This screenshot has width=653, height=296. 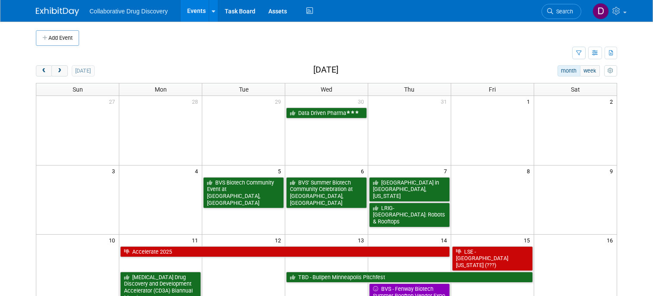 What do you see at coordinates (561, 11) in the screenshot?
I see `a: Search` at bounding box center [561, 11].